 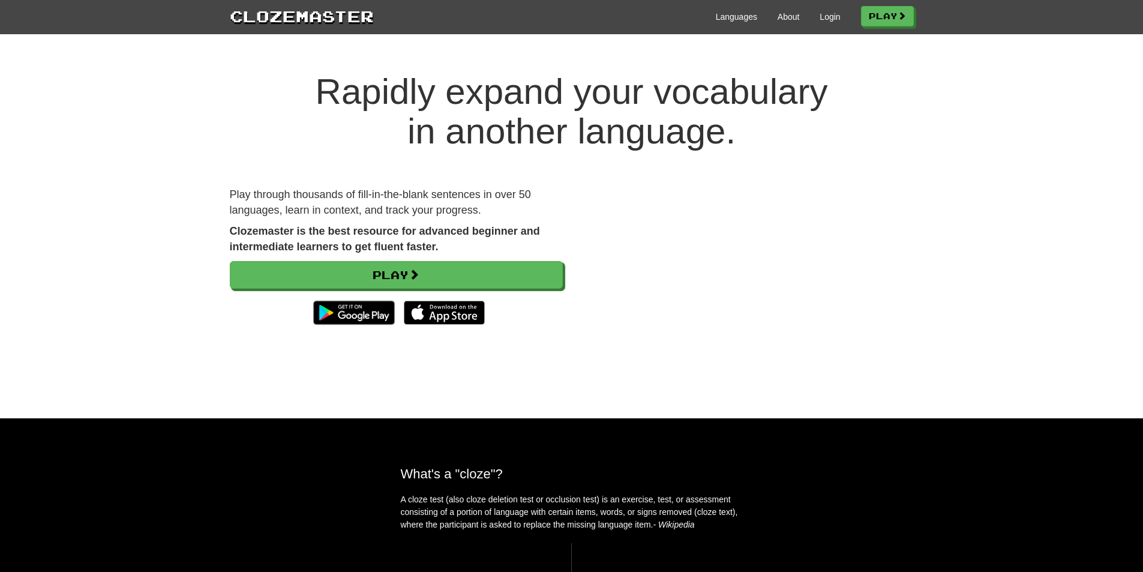 What do you see at coordinates (396, 202) in the screenshot?
I see `p: Play through thousands of fill-in-the-blank sentences in over 50 languages, learn in context, and...` at bounding box center [396, 202].